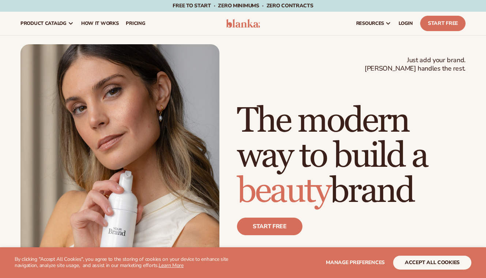 This screenshot has width=486, height=278. Describe the element at coordinates (100, 23) in the screenshot. I see `span: How It Works` at that location.